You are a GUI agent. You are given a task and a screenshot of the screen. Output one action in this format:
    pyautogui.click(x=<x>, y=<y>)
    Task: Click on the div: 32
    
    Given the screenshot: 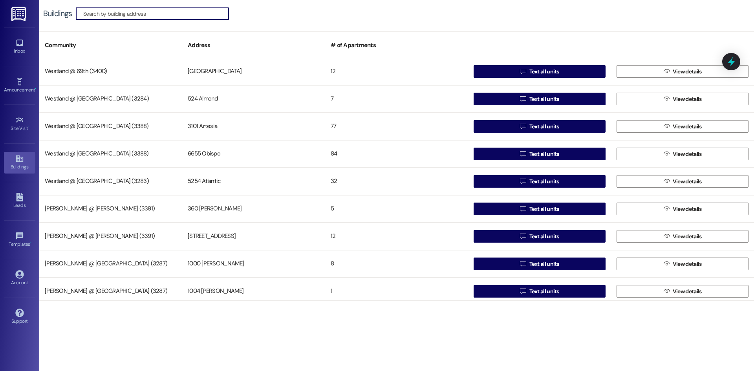 What is the action you would take?
    pyautogui.click(x=397, y=181)
    